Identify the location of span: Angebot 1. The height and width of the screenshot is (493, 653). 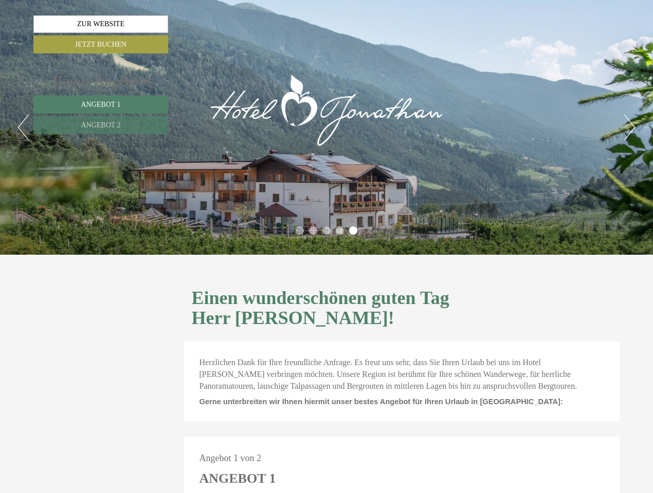
(100, 104).